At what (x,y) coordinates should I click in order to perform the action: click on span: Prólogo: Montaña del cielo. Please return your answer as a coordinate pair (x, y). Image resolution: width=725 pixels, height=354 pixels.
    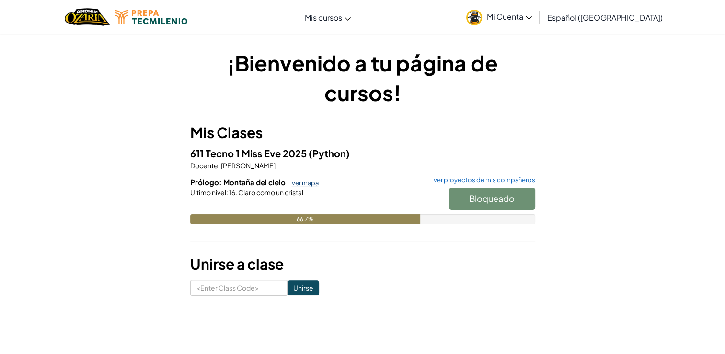
    Looking at the image, I should click on (239, 182).